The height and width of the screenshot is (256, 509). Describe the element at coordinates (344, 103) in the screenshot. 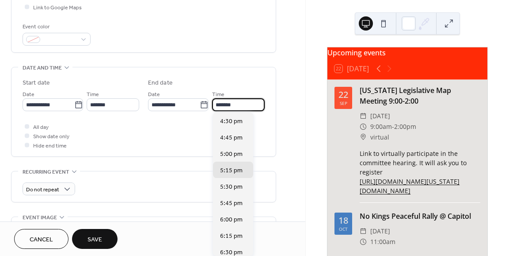

I see `div: Sep` at that location.